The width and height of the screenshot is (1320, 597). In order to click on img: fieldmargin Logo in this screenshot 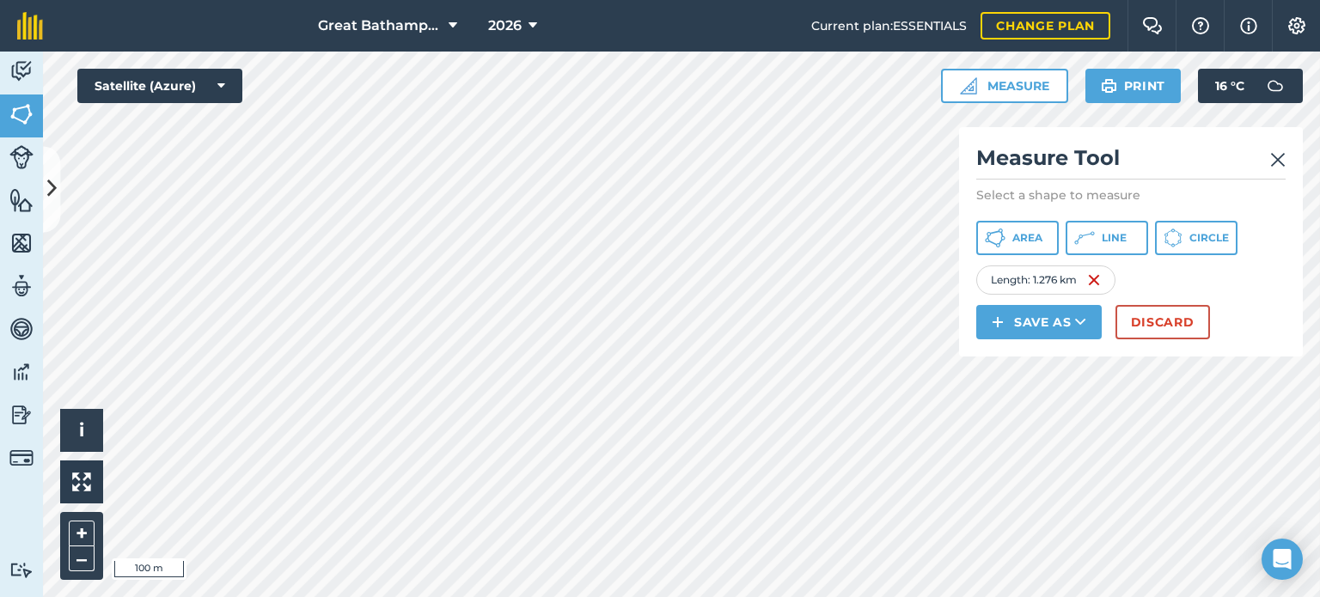, I will do `click(30, 26)`.